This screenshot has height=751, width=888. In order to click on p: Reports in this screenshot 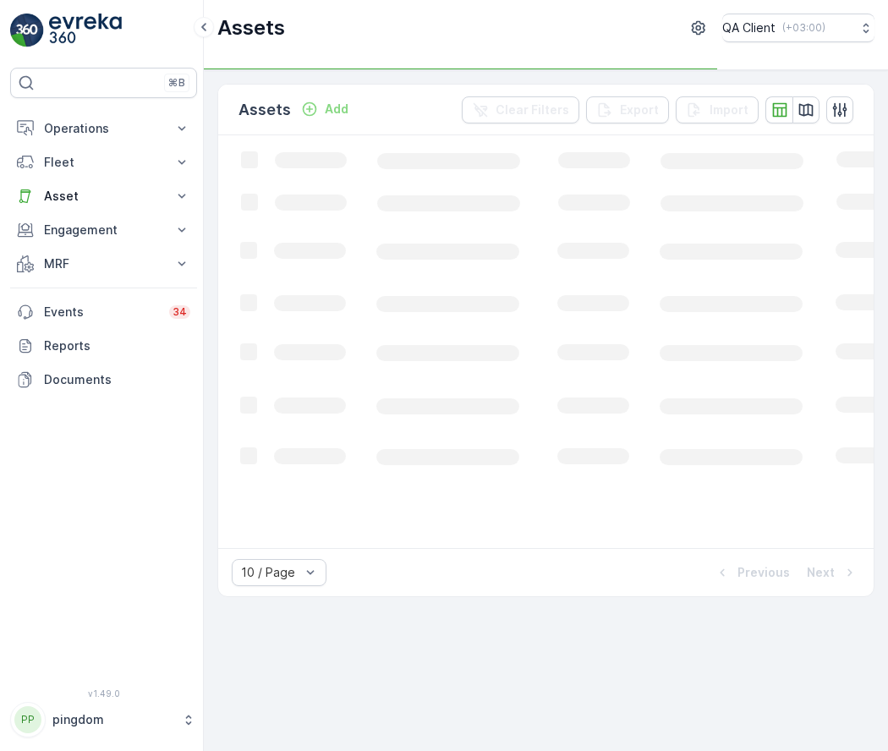, I will do `click(117, 346)`.